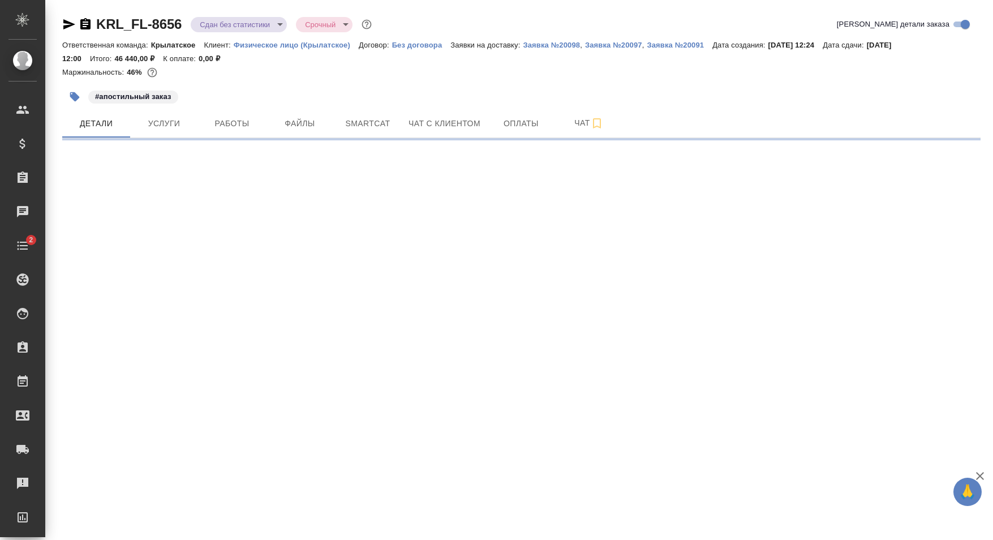 The width and height of the screenshot is (993, 540). I want to click on p: К оплате:, so click(180, 58).